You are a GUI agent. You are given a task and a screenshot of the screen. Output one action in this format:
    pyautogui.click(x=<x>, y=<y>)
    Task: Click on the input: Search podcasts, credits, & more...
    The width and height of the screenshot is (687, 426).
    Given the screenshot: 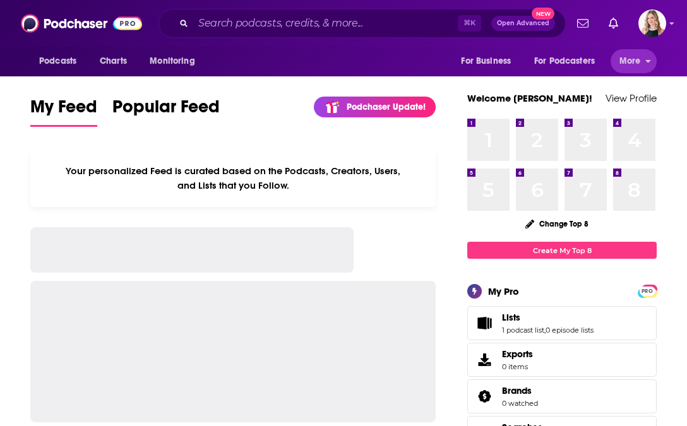 What is the action you would take?
    pyautogui.click(x=325, y=23)
    